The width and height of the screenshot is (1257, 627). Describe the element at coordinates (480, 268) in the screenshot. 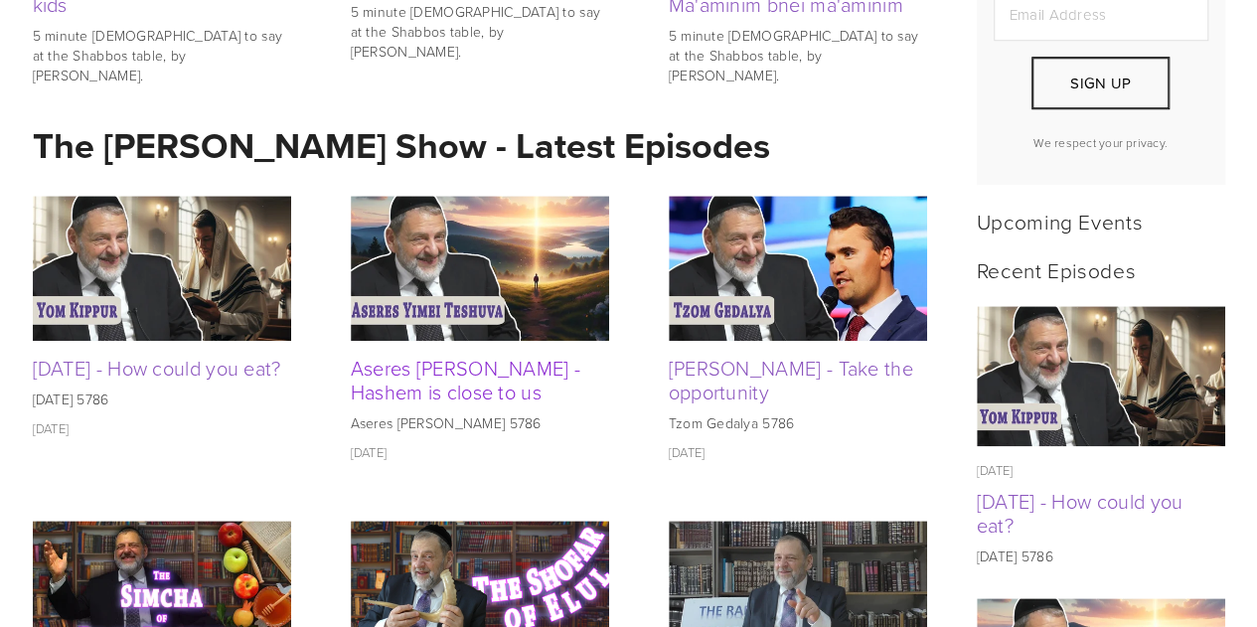

I see `a: Aseres Yimei Teshuva - Hashem is close to us` at that location.